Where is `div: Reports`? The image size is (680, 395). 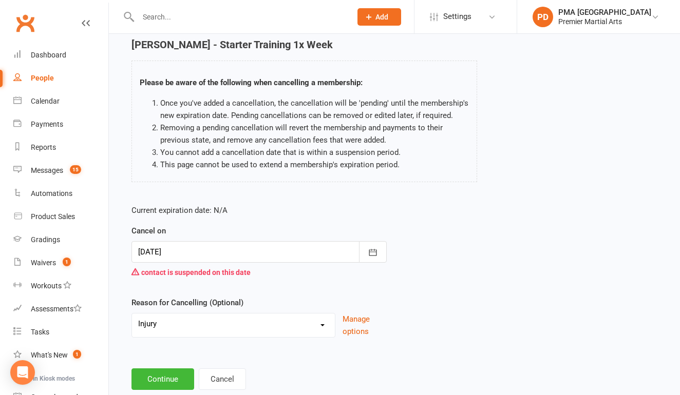 div: Reports is located at coordinates (43, 147).